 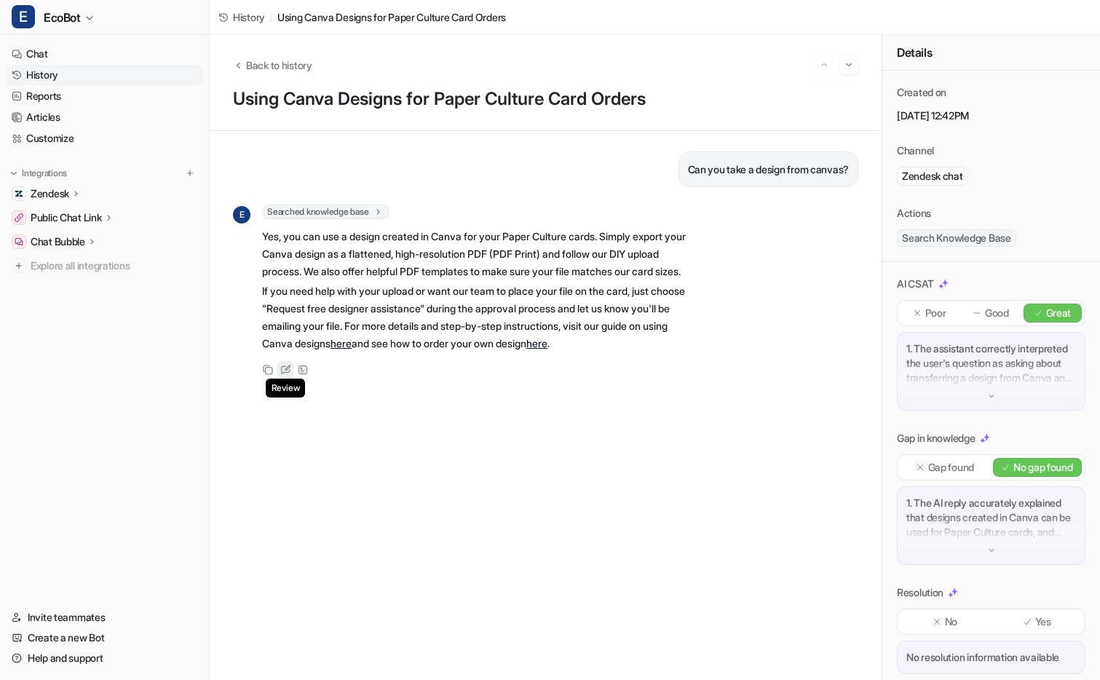 I want to click on p: Channel, so click(x=915, y=151).